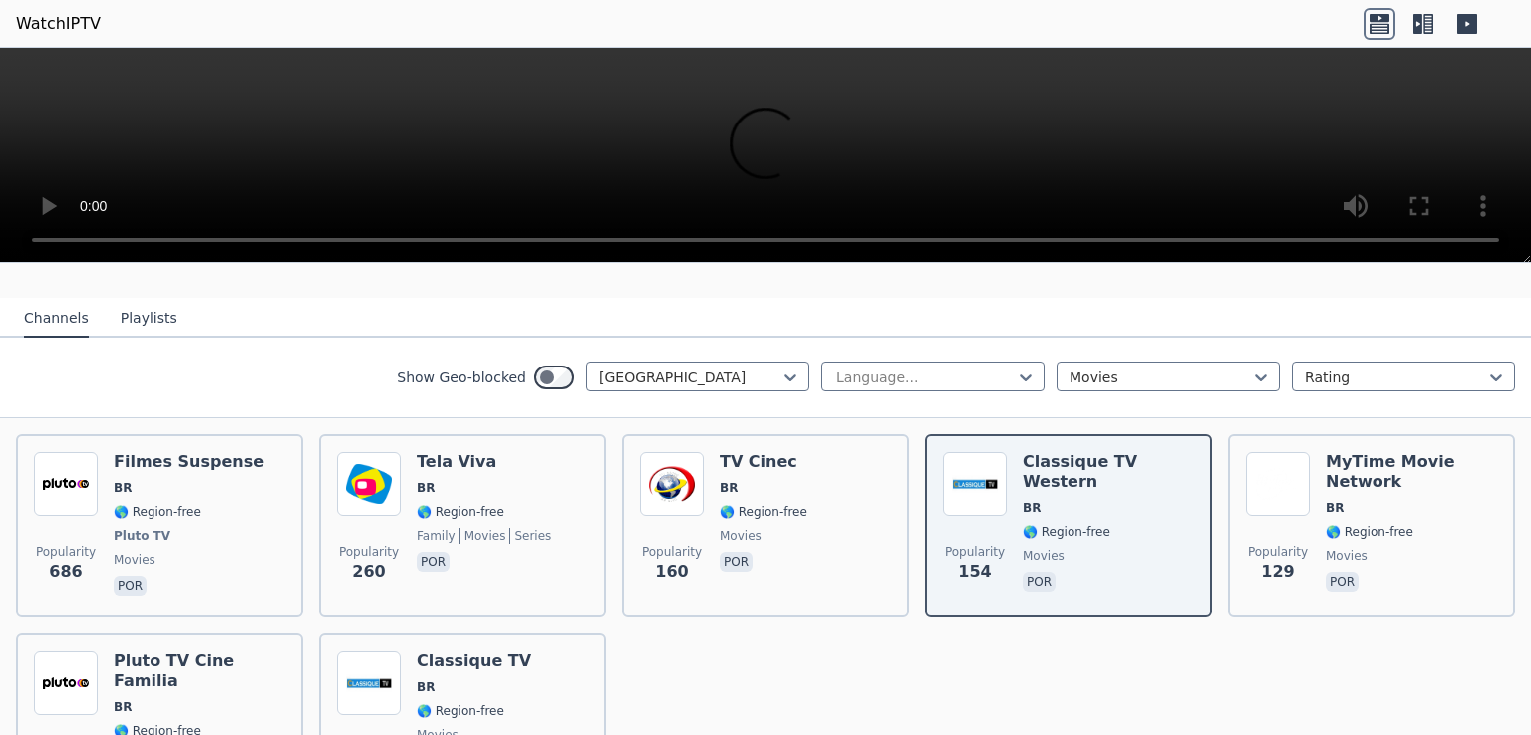 This screenshot has width=1531, height=735. What do you see at coordinates (974, 572) in the screenshot?
I see `span: 154` at bounding box center [974, 572].